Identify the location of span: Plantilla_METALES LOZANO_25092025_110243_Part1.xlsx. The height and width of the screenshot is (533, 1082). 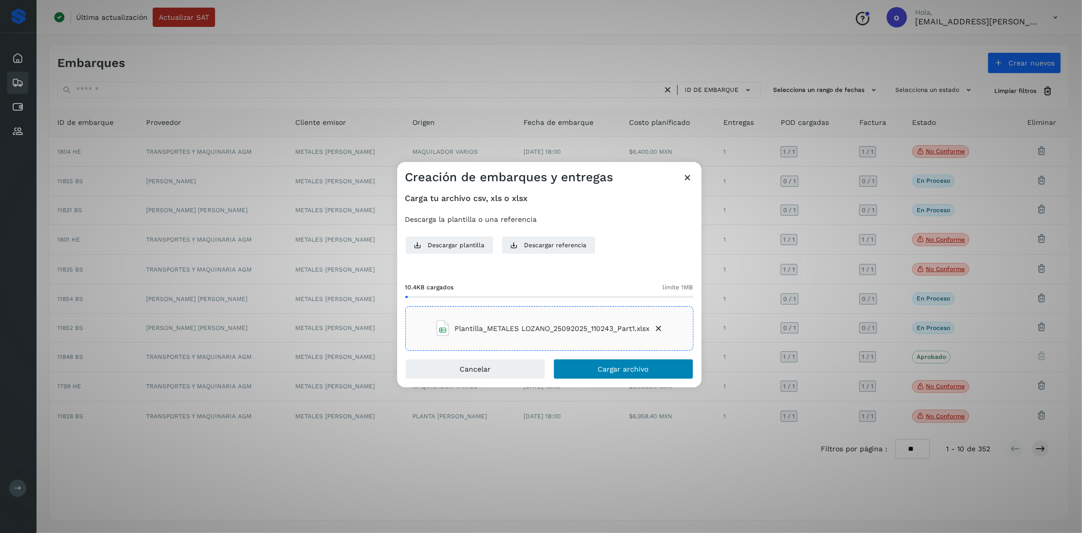
(552, 328).